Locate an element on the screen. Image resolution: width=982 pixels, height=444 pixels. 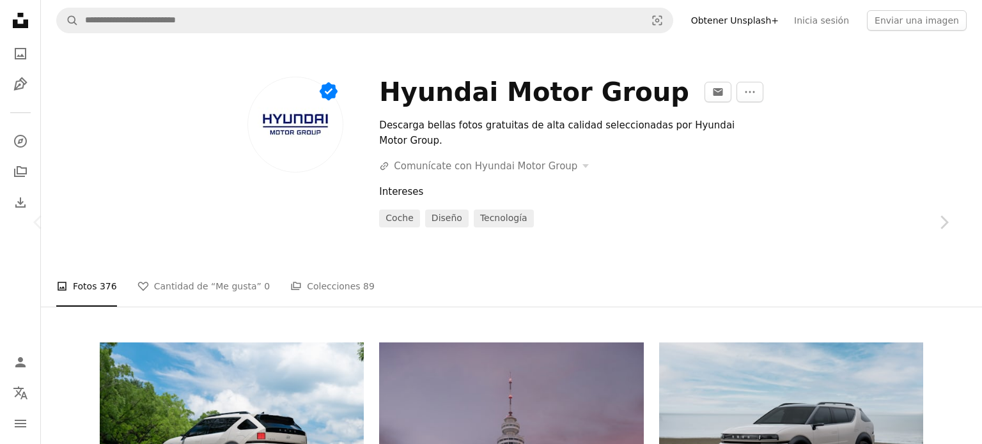
span: 0 is located at coordinates (266, 286).